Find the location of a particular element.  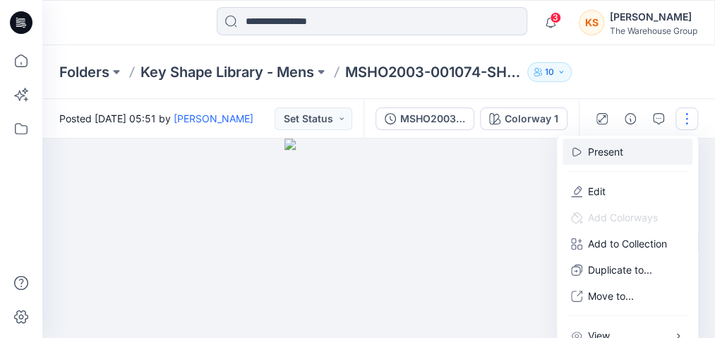

div: Colorway 1 is located at coordinates (532, 119).